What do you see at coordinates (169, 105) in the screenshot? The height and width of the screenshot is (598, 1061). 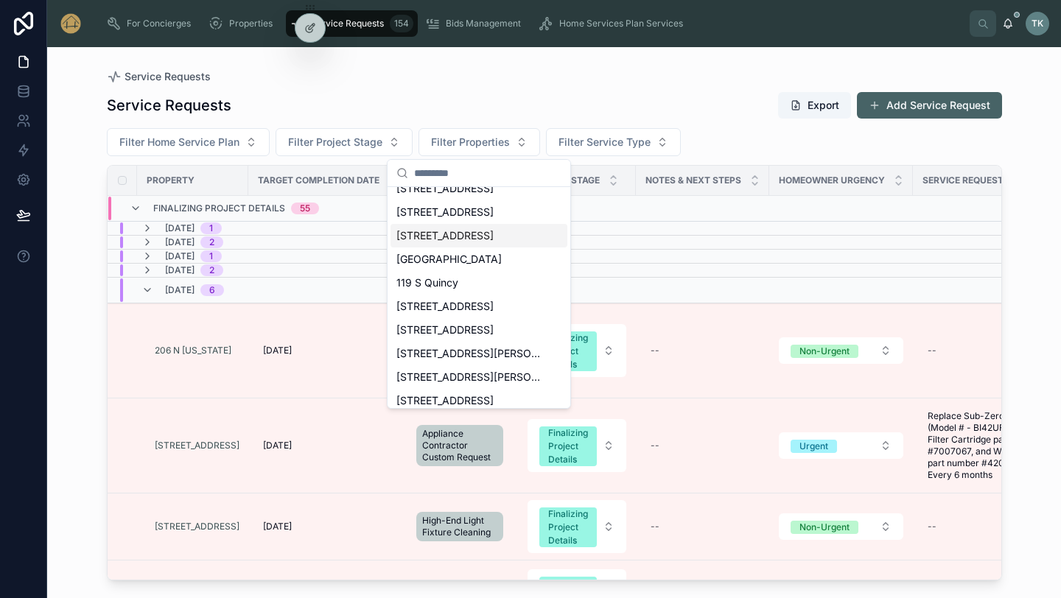 I see `h1: Service Requests` at bounding box center [169, 105].